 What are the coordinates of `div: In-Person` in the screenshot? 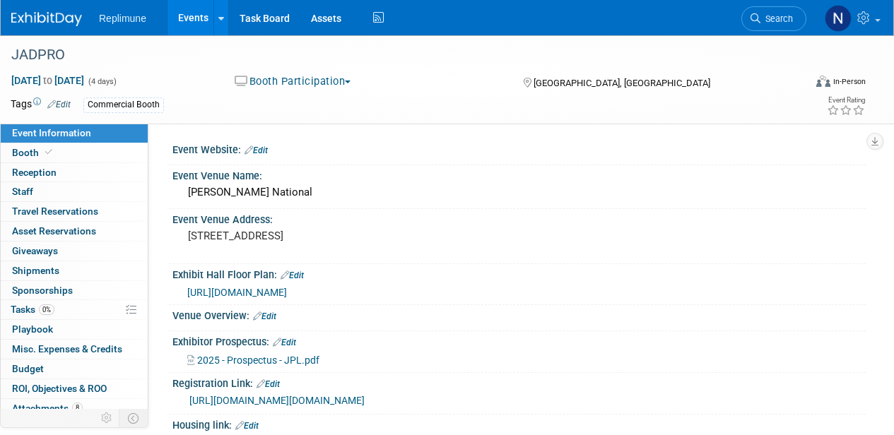 It's located at (849, 81).